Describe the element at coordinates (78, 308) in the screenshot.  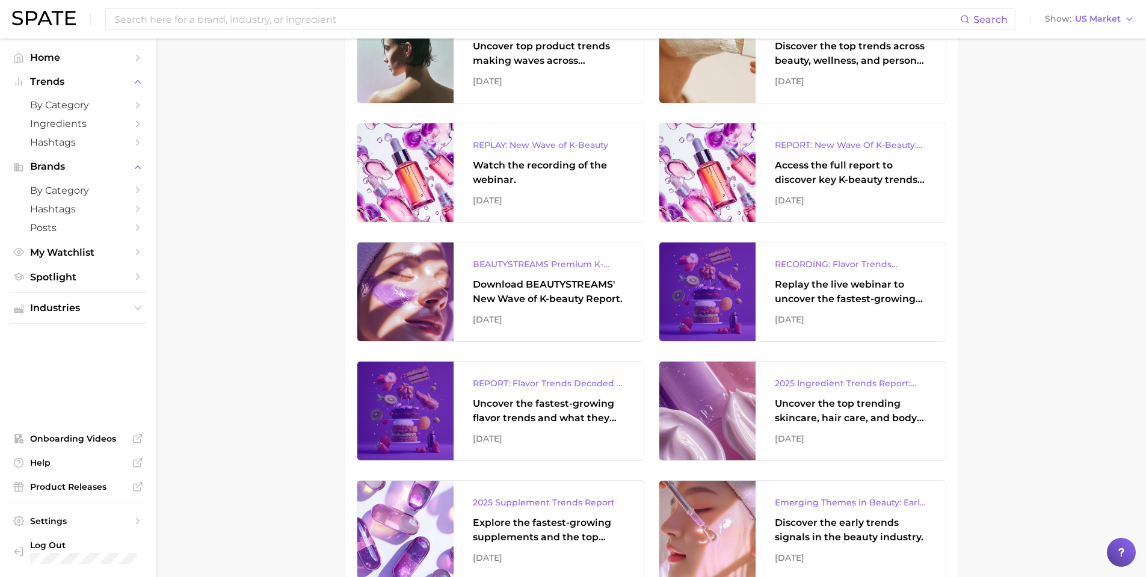
I see `button: Industries` at that location.